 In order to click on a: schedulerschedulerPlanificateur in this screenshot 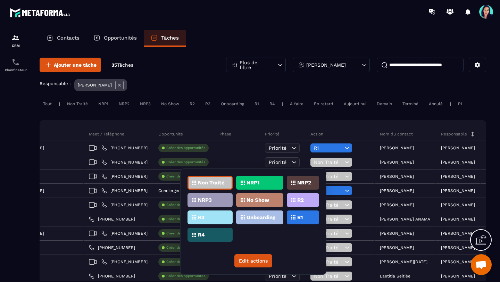, I will do `click(16, 65)`.